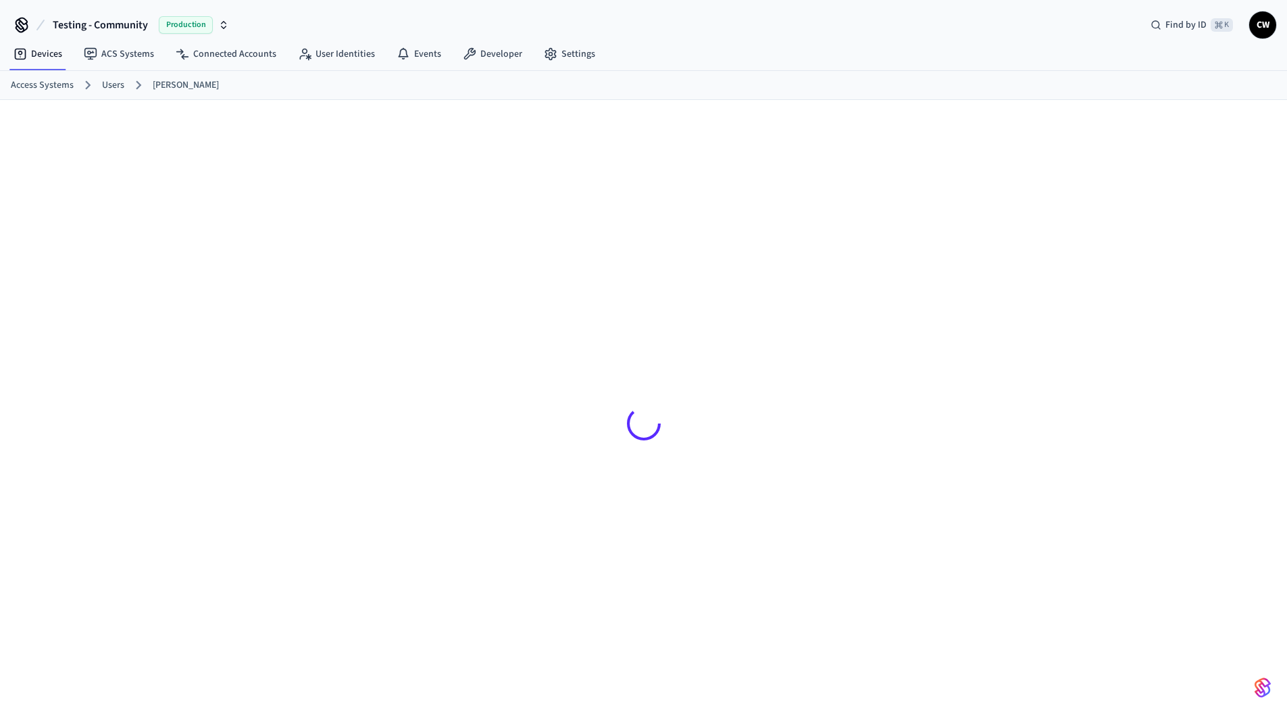 The image size is (1287, 712). Describe the element at coordinates (42, 85) in the screenshot. I see `a: Access Systems` at that location.